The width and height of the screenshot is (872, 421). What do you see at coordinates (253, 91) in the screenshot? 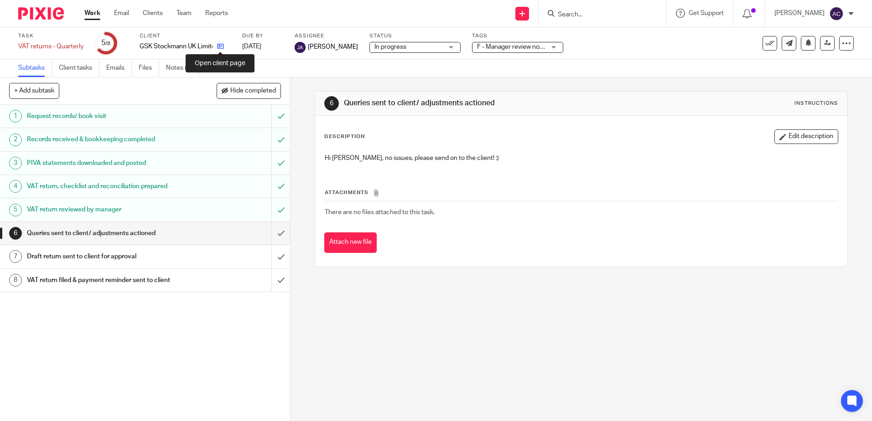
I see `span: Hide completed` at bounding box center [253, 91].